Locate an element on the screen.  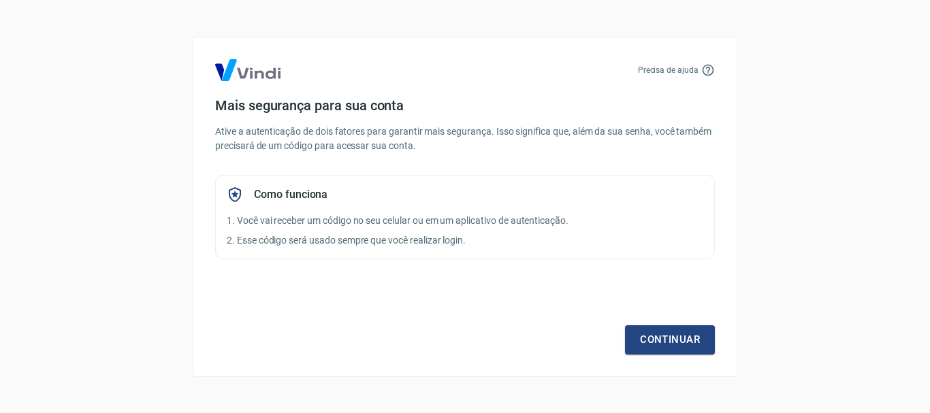
h4: Mais segurança para sua conta is located at coordinates (465, 106).